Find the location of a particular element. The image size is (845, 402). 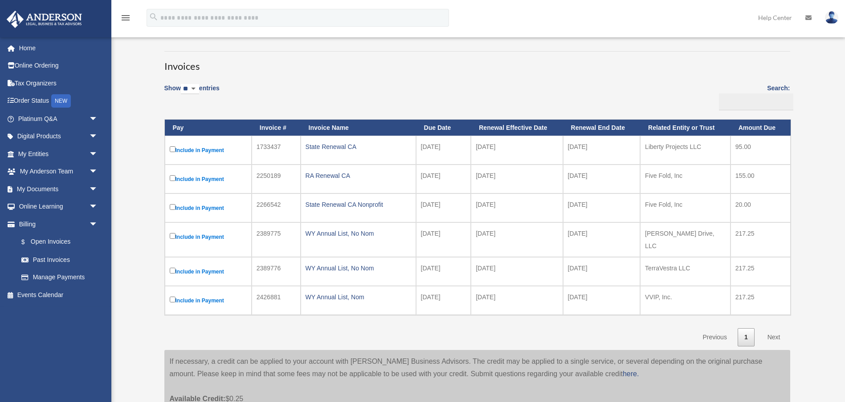

div: WY Annual List, Nom is located at coordinates (358, 297).